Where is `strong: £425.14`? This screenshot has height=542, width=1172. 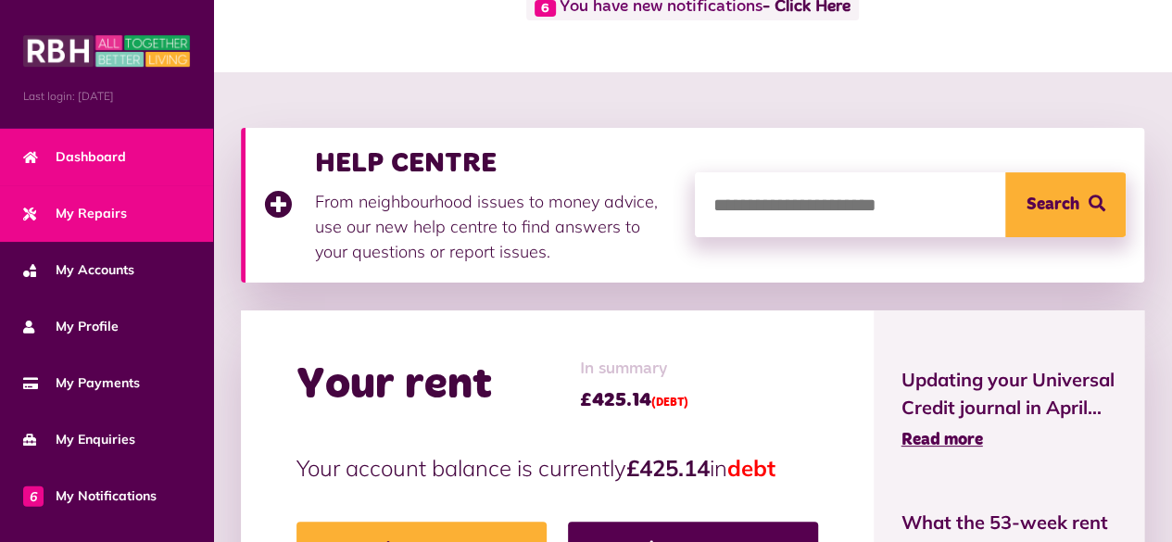
strong: £425.14 is located at coordinates (668, 468).